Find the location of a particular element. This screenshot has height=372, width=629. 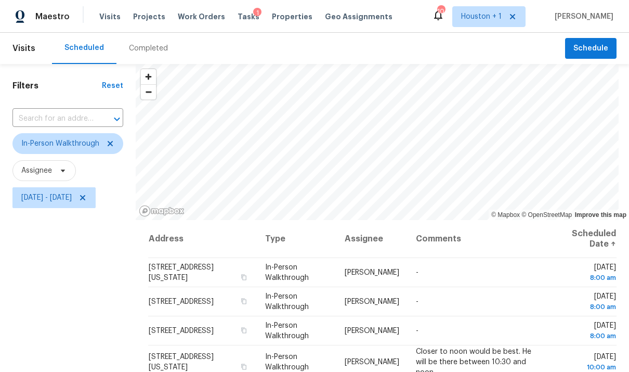

th: Address is located at coordinates (202, 239).